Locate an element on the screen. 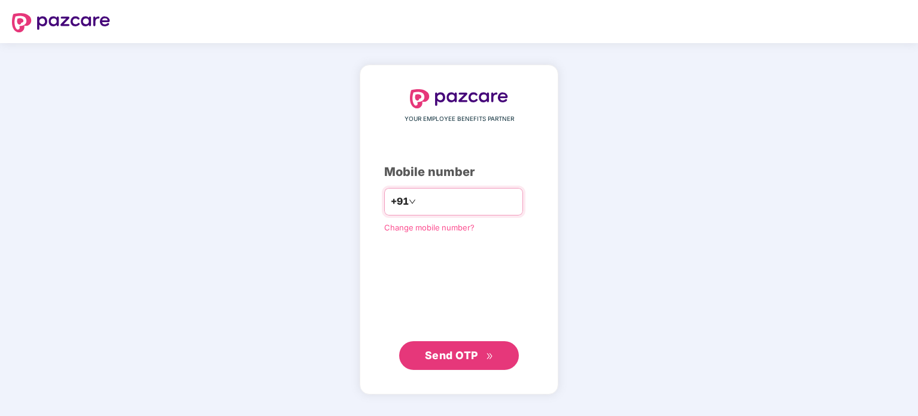 The height and width of the screenshot is (416, 918). button: Send OTPdouble-right is located at coordinates (459, 355).